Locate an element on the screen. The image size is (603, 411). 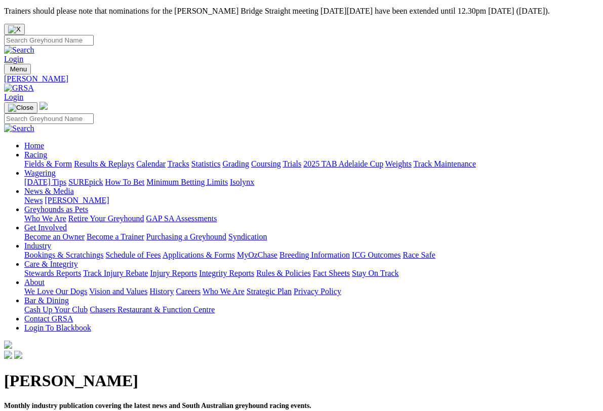
span: Menu is located at coordinates (18, 69).